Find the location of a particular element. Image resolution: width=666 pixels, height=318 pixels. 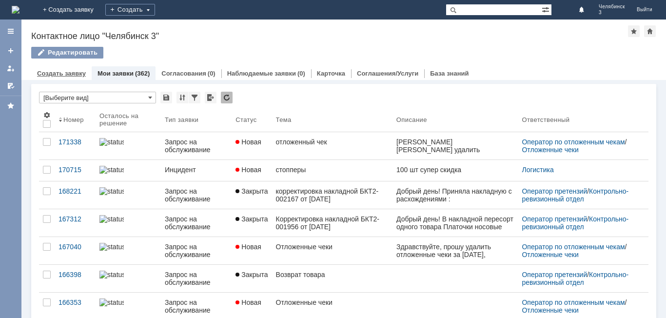

div: 166353 is located at coordinates (75, 302).